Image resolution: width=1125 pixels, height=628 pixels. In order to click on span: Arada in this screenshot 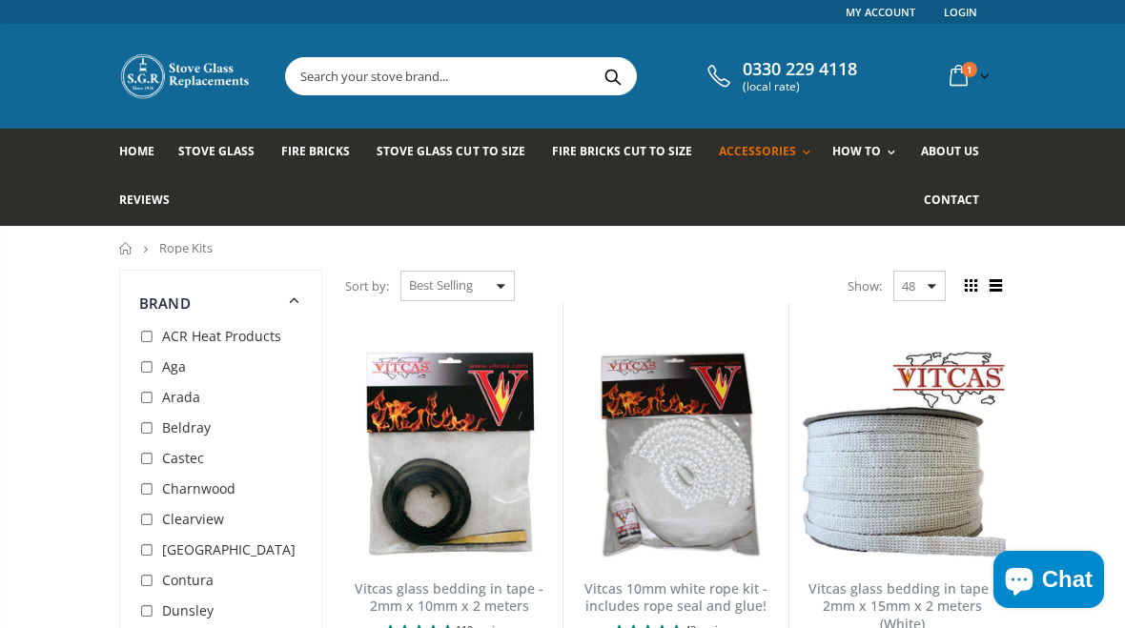, I will do `click(181, 397)`.